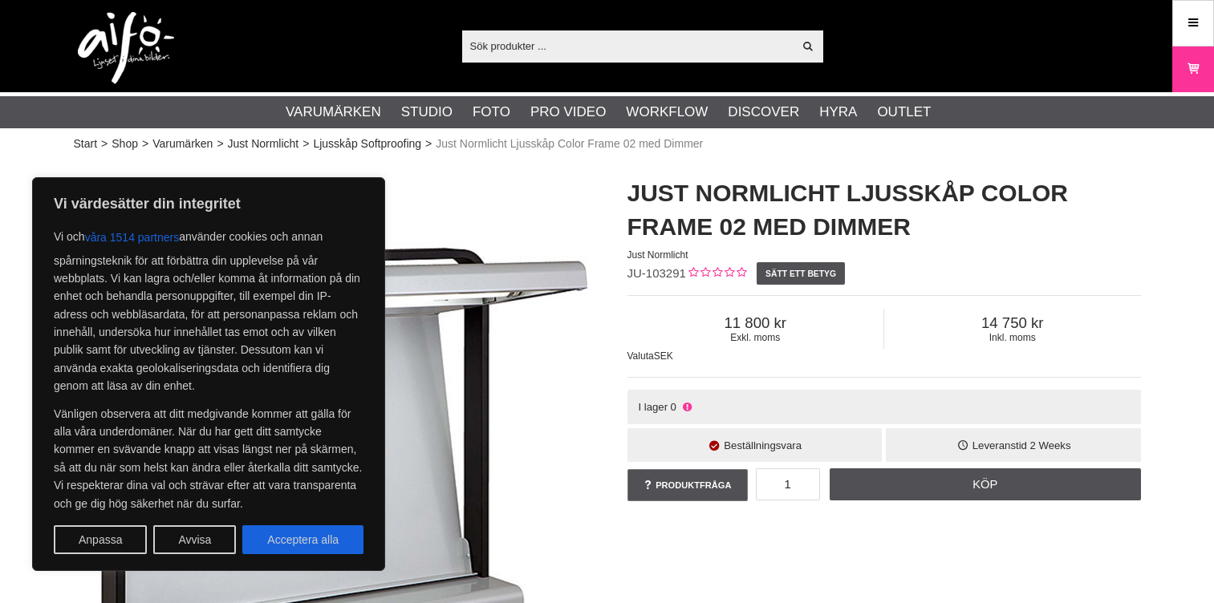 This screenshot has width=1214, height=603. Describe the element at coordinates (209, 309) in the screenshot. I see `p: Vi och använder cookies och annan spårningsteknik för att förbättra din upplevelse på vår webbpla...` at that location.